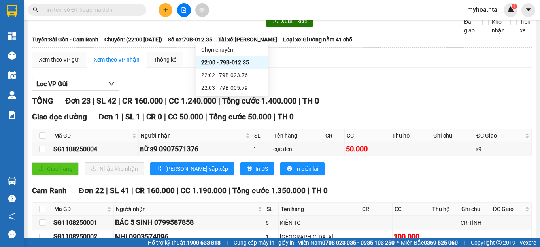 The image size is (540, 247). Describe the element at coordinates (511, 10) in the screenshot. I see `img: icon-new-feature` at that location.